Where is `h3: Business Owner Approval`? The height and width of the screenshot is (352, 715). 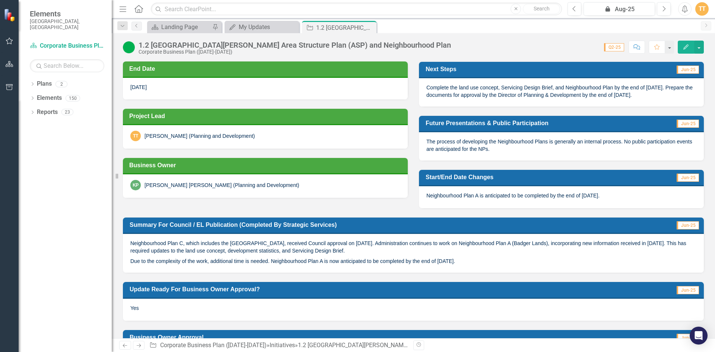 h3: Business Owner Approval is located at coordinates (347, 337).